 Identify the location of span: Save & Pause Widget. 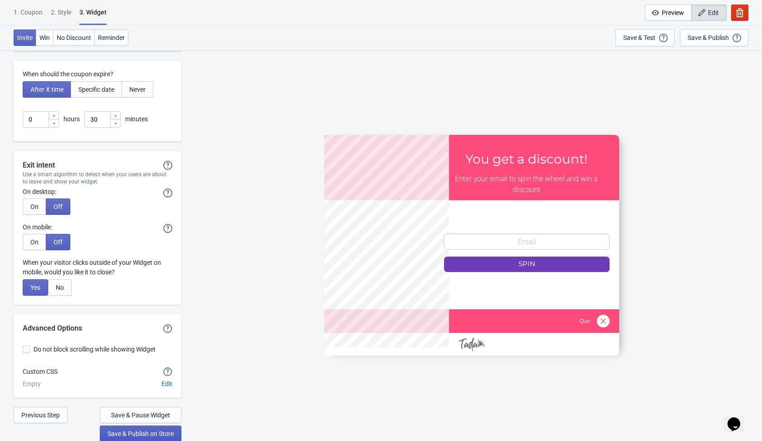
(141, 415).